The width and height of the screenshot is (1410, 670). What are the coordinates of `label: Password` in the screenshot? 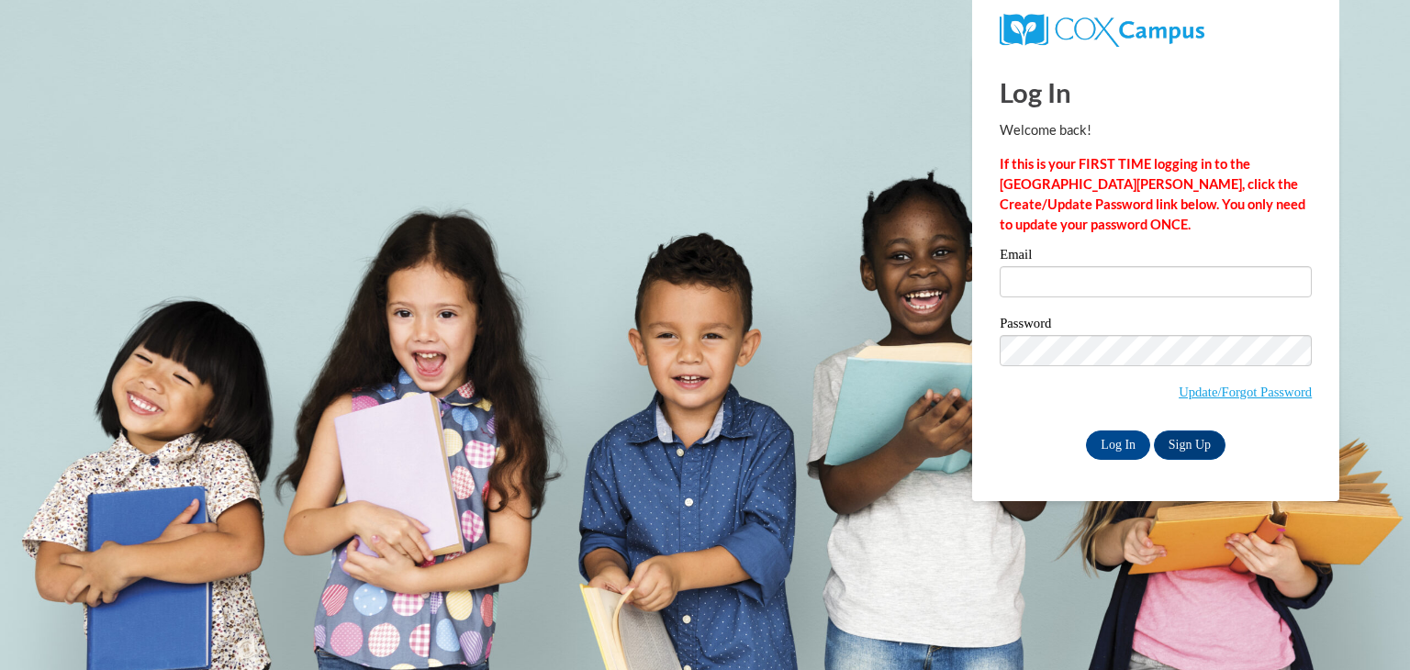 It's located at (1156, 326).